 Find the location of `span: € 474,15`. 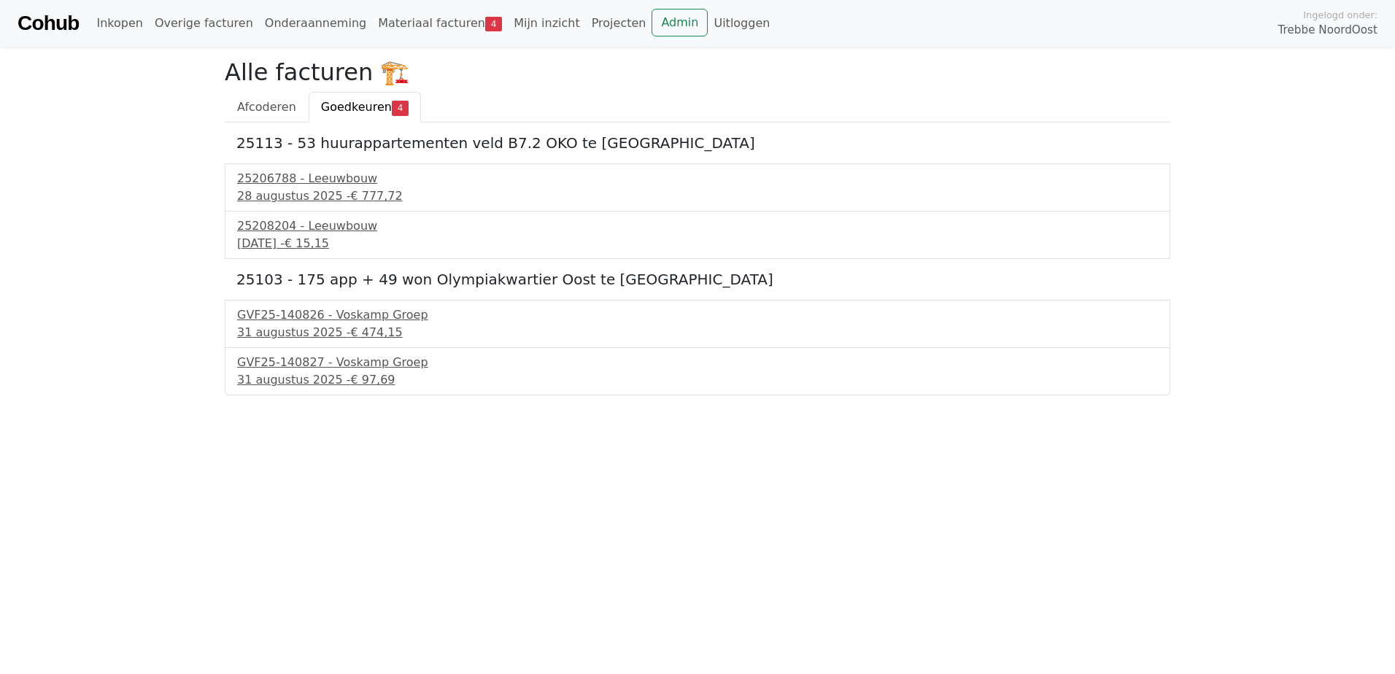

span: € 474,15 is located at coordinates (376, 332).